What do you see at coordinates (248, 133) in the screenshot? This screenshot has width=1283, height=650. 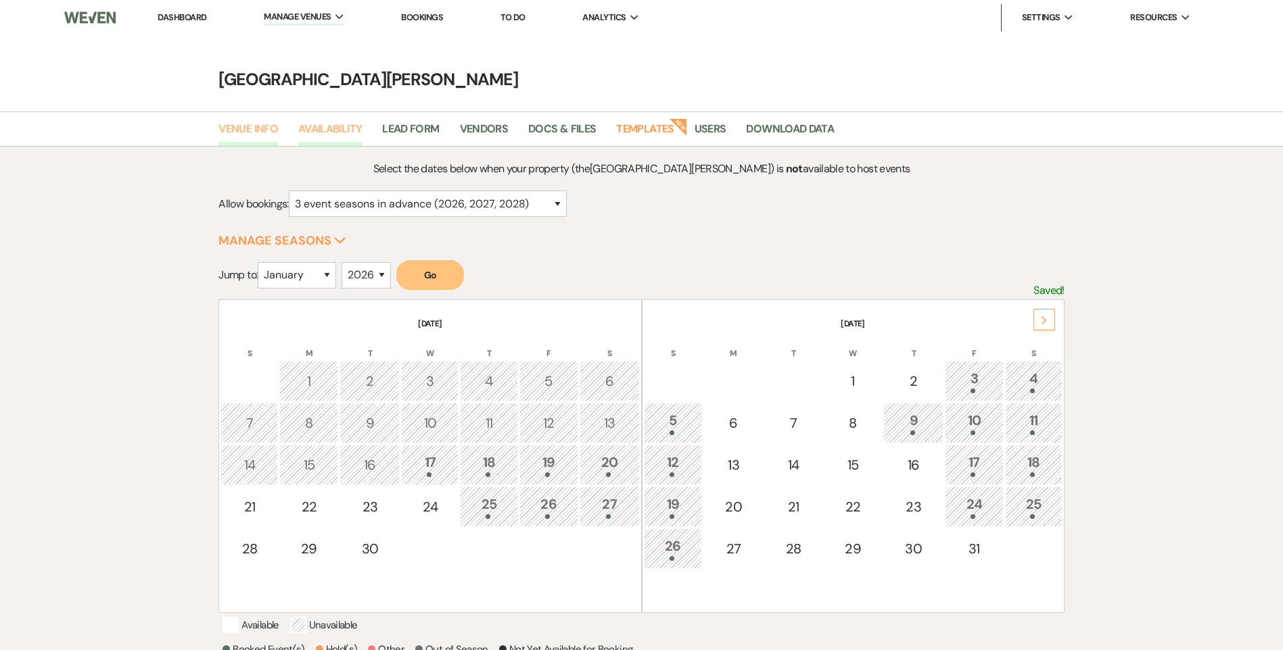 I see `a: Venue Info` at bounding box center [248, 133].